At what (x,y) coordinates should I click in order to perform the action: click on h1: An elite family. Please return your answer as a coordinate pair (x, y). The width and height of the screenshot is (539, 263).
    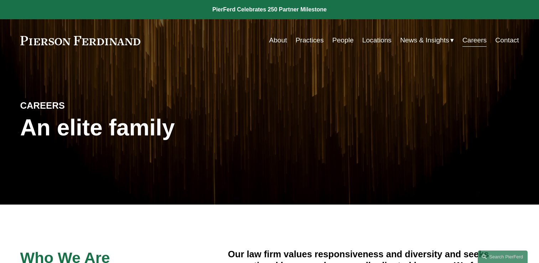
    Looking at the image, I should click on (145, 128).